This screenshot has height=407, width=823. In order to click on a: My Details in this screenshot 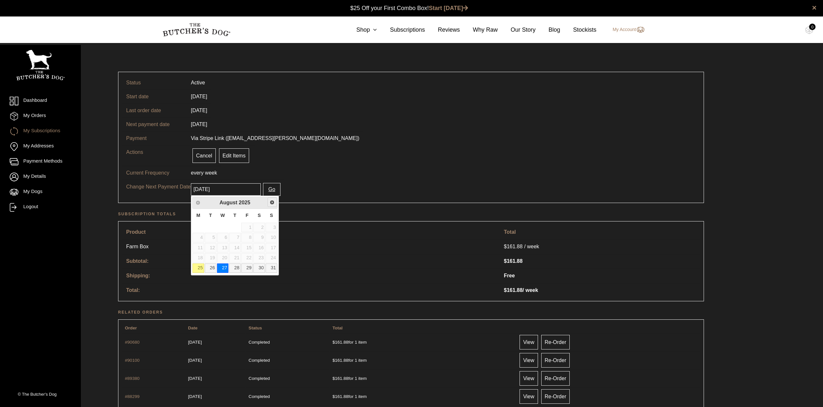, I will do `click(40, 177)`.